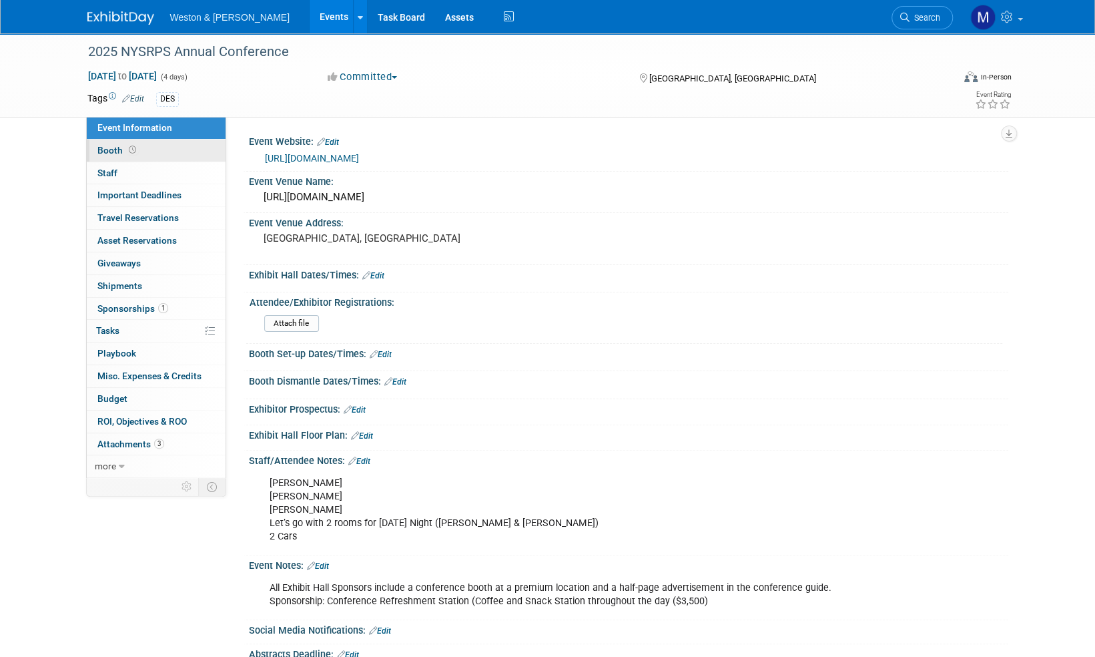 Image resolution: width=1095 pixels, height=657 pixels. What do you see at coordinates (139, 195) in the screenshot?
I see `span: Important Deadlines` at bounding box center [139, 195].